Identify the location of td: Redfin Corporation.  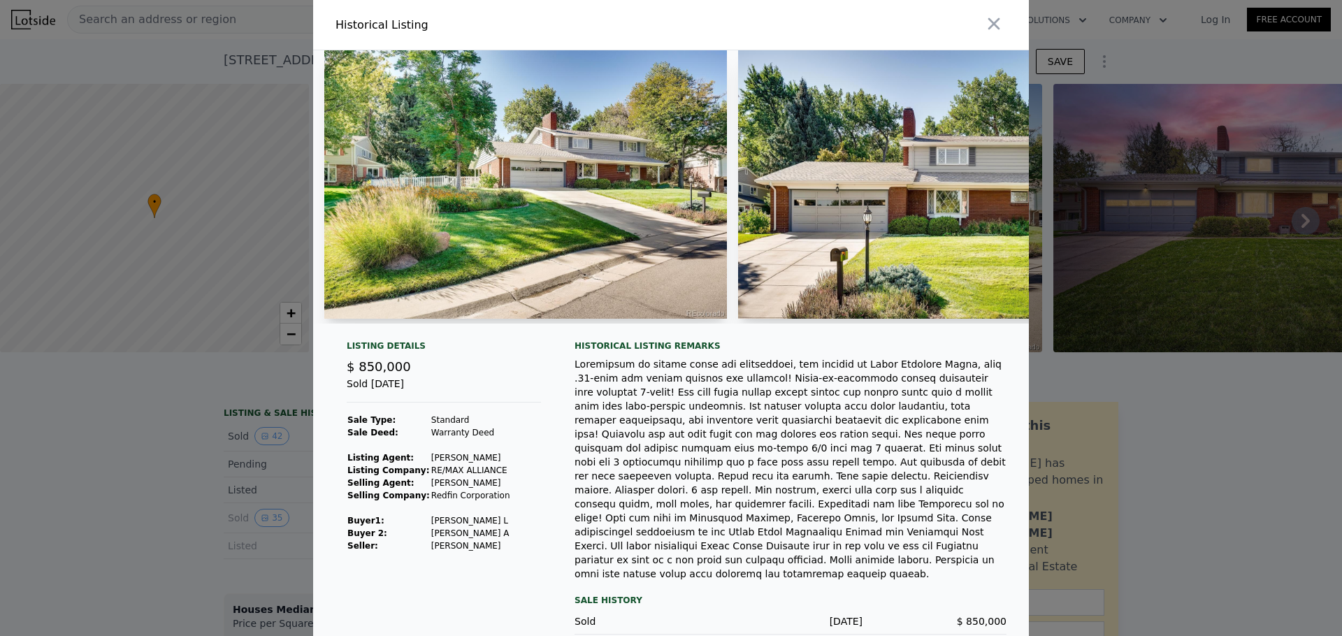
(470, 495).